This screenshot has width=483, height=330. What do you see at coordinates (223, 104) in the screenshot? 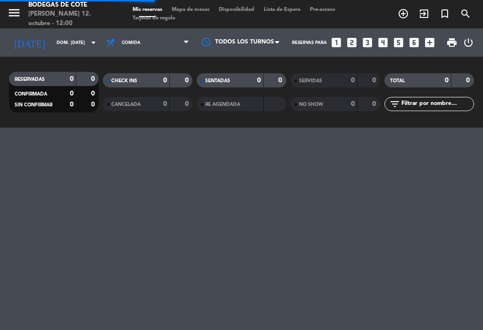
I see `span: RE AGENDADA` at bounding box center [223, 104].